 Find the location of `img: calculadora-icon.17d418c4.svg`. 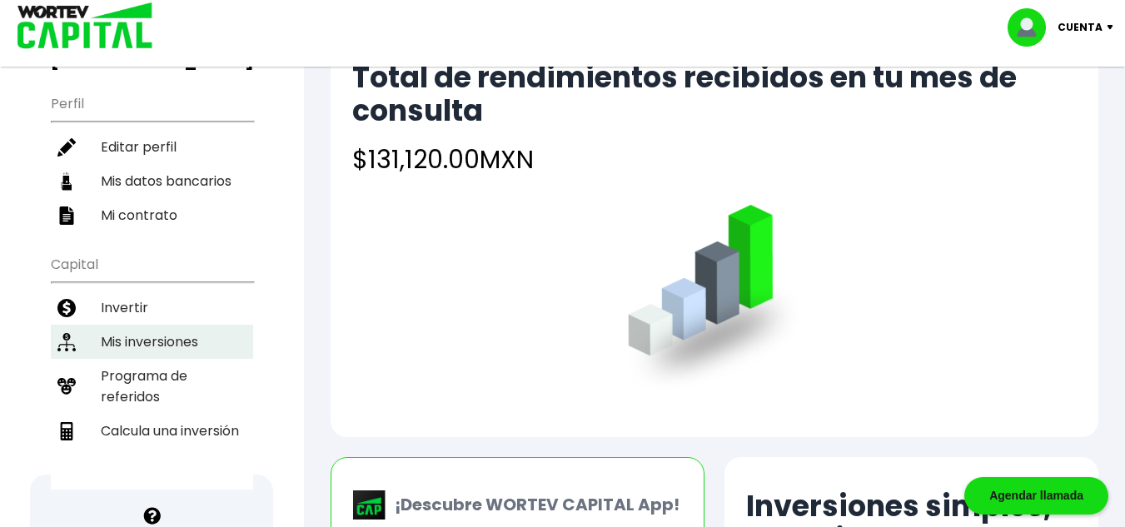

img: calculadora-icon.17d418c4.svg is located at coordinates (67, 431).